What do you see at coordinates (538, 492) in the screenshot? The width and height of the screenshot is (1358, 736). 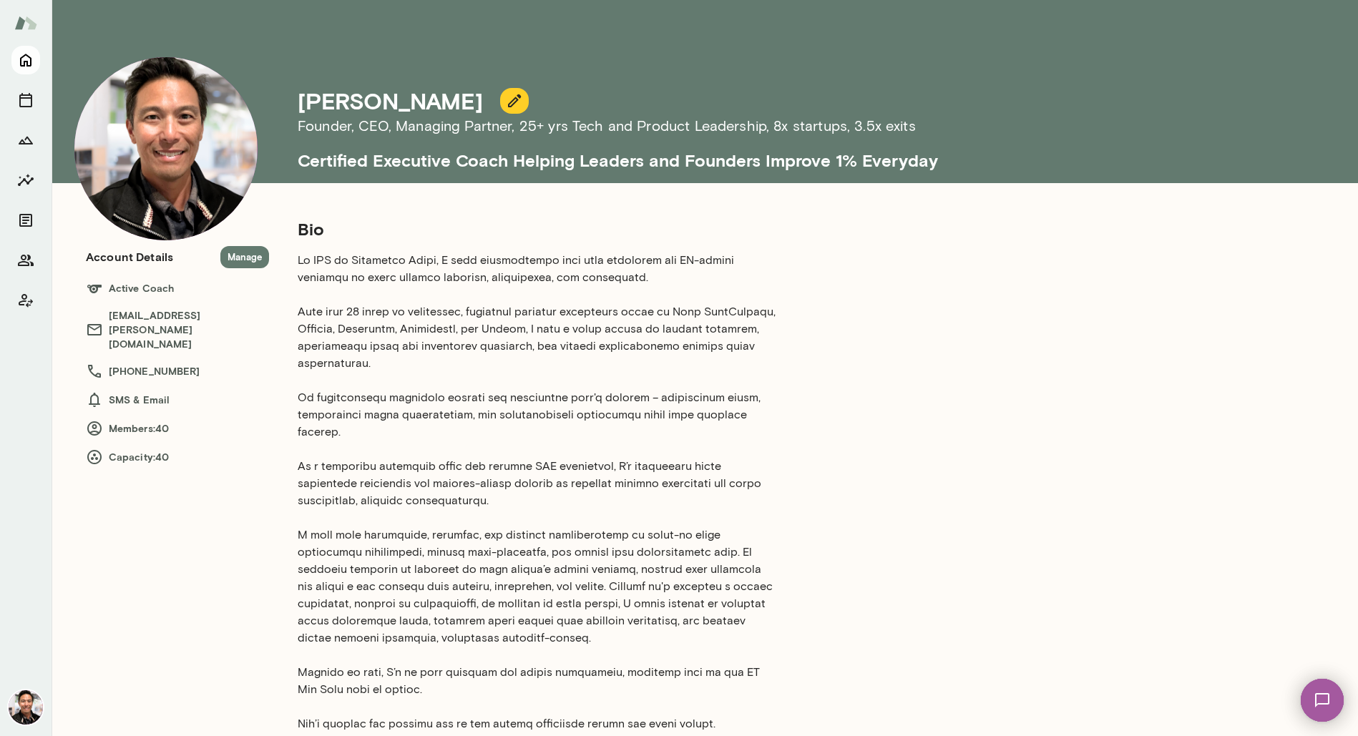 I see `p: Lo IPS do Sitametco Adipi, E sedd eiusmodtempo inci utla etdolorem ali EN-admini veniamqu no exer...` at bounding box center [538, 492].